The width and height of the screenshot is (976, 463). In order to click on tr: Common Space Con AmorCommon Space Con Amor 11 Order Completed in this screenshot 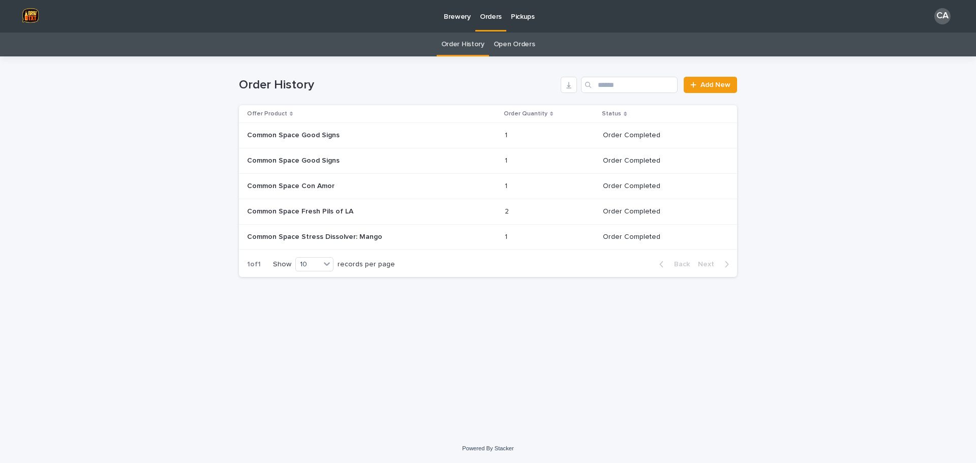, I will do `click(488, 186)`.